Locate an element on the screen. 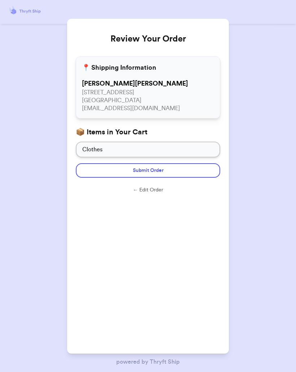 Image resolution: width=296 pixels, height=372 pixels. h3: 📍 Shipping Information is located at coordinates (119, 68).